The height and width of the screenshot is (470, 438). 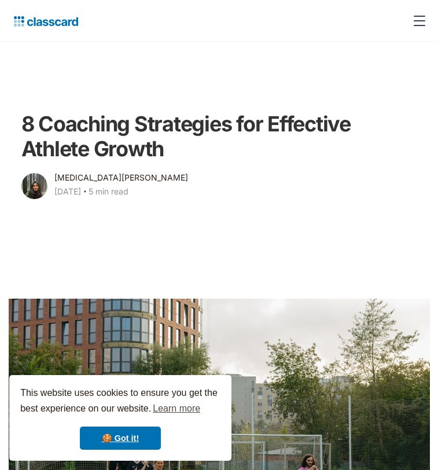 What do you see at coordinates (120, 402) in the screenshot?
I see `span: This website uses cookies to ensure you get the best experience on our website.` at bounding box center [120, 402].